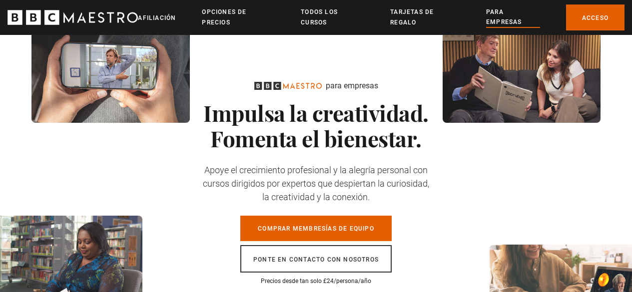 The height and width of the screenshot is (292, 632). Describe the element at coordinates (316, 183) in the screenshot. I see `font: Apoye el crecimiento profesional y la alegría personal con cursos dirigidos por expertos que desp...` at that location.